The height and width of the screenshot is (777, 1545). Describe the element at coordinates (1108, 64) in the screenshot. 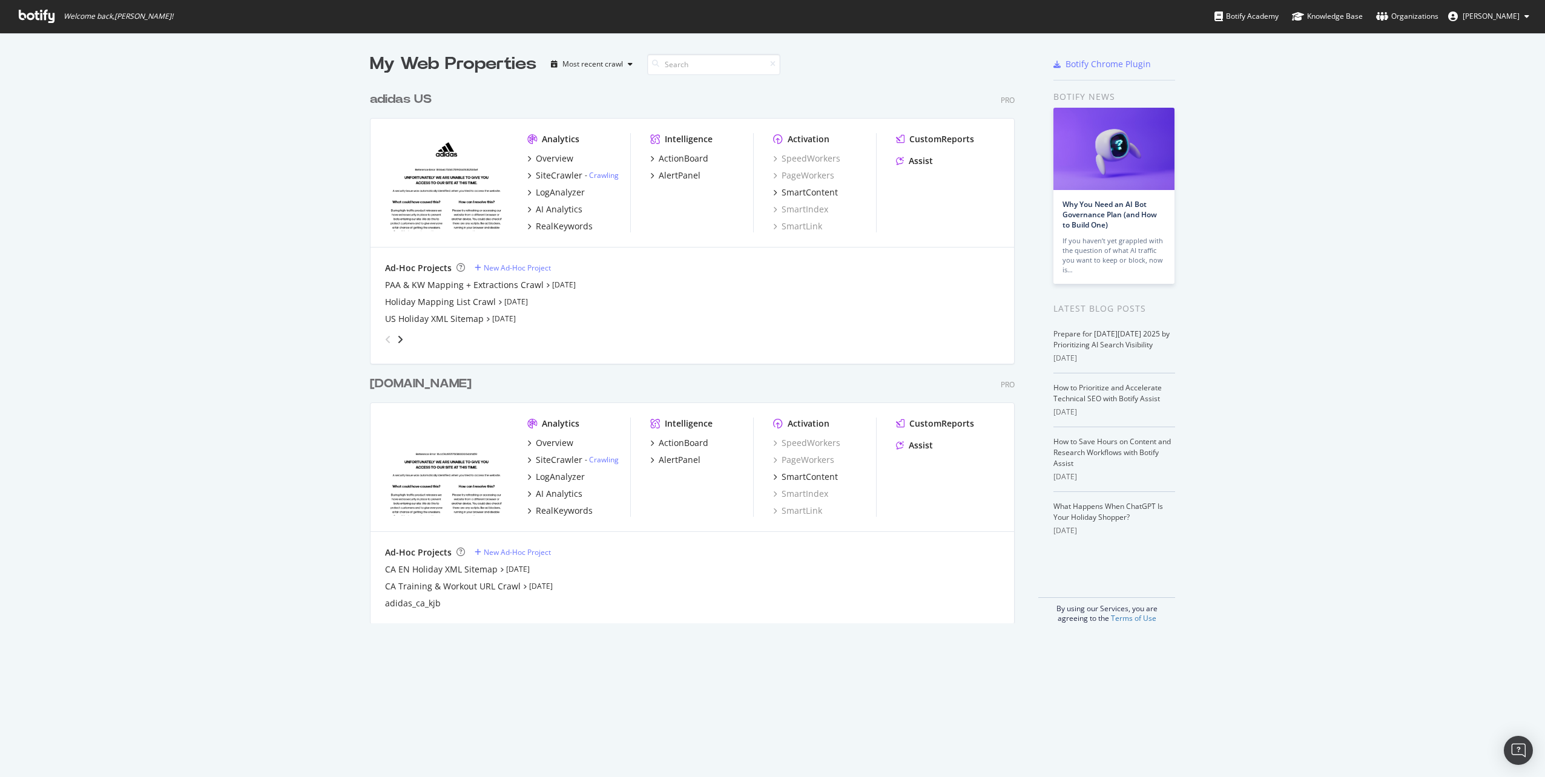

I see `div: Botify Chrome Plugin` at that location.